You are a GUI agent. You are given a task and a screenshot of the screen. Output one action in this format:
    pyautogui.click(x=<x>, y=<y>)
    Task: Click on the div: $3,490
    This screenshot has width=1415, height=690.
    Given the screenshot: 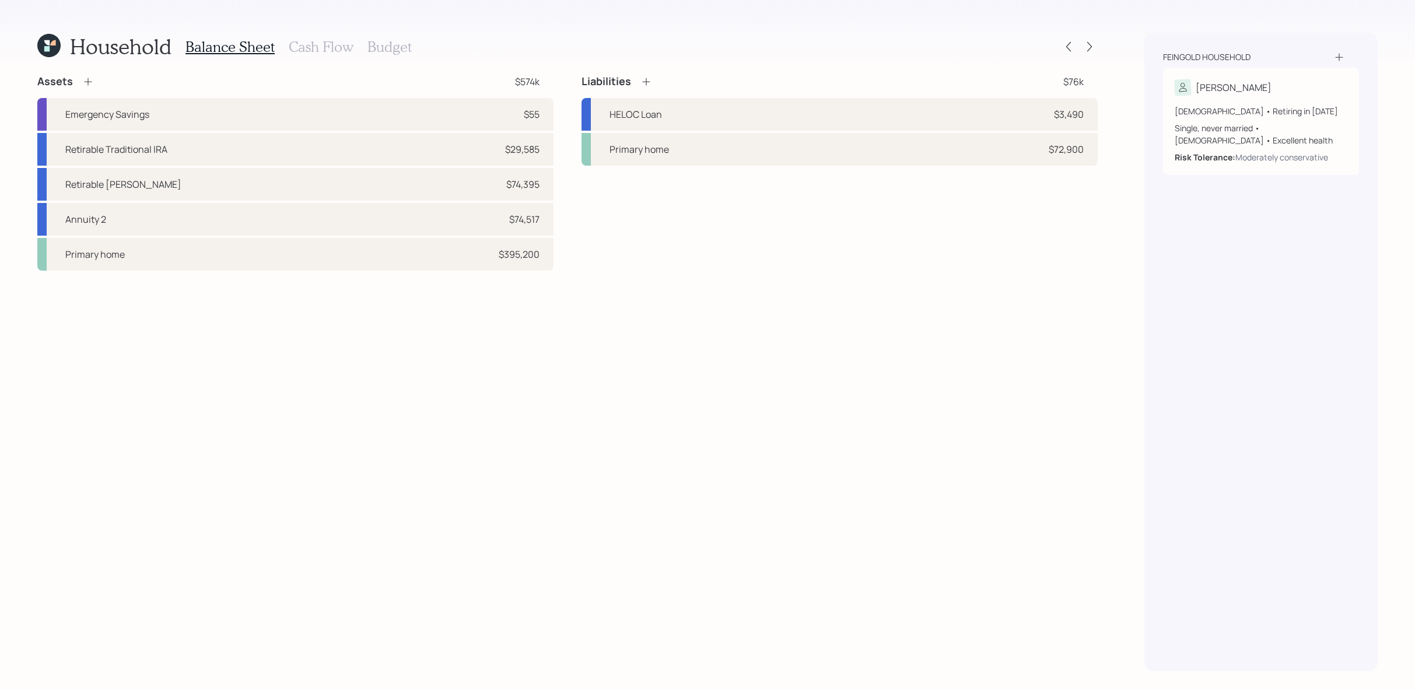 What is the action you would take?
    pyautogui.click(x=1068, y=114)
    